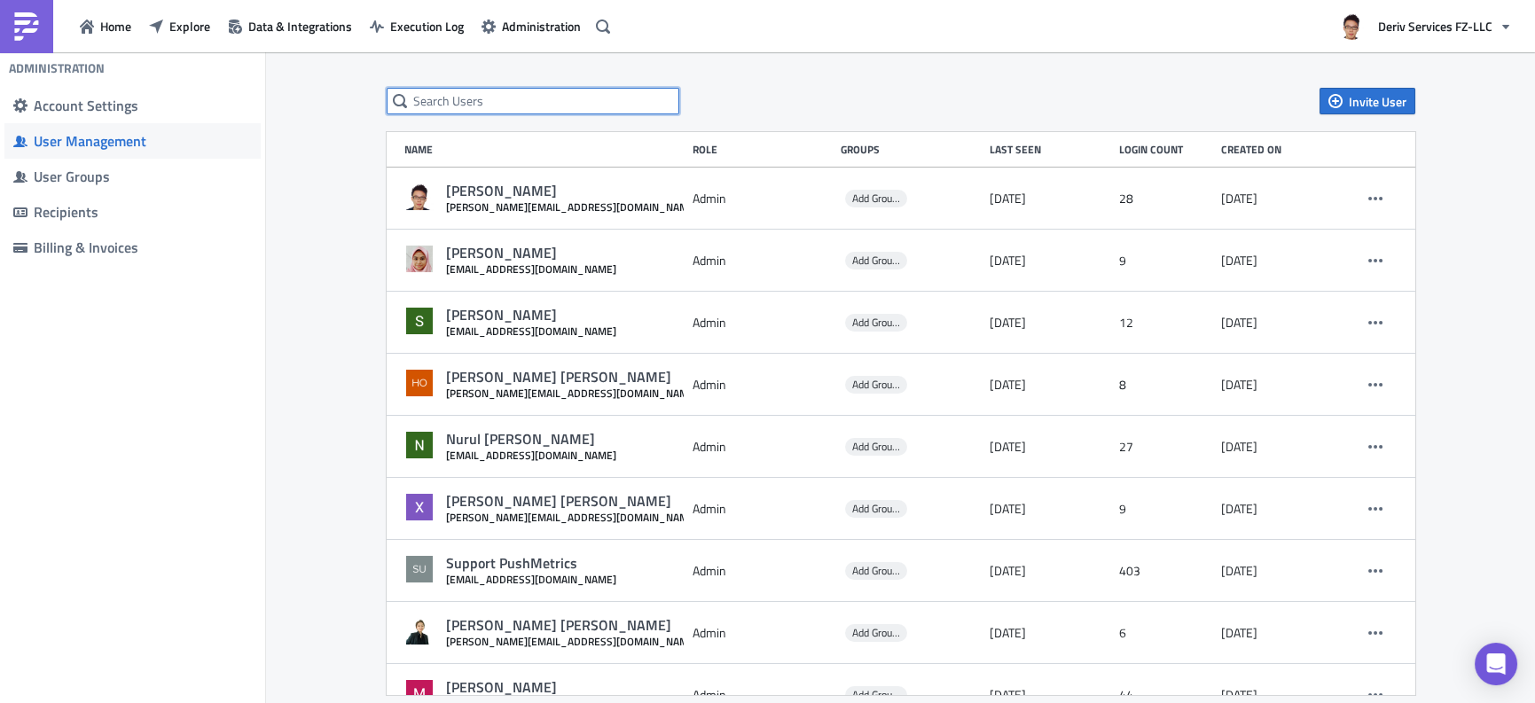 This screenshot has height=703, width=1535. I want to click on time: 2025-10-08T07:16:27.703330, so click(1007, 571).